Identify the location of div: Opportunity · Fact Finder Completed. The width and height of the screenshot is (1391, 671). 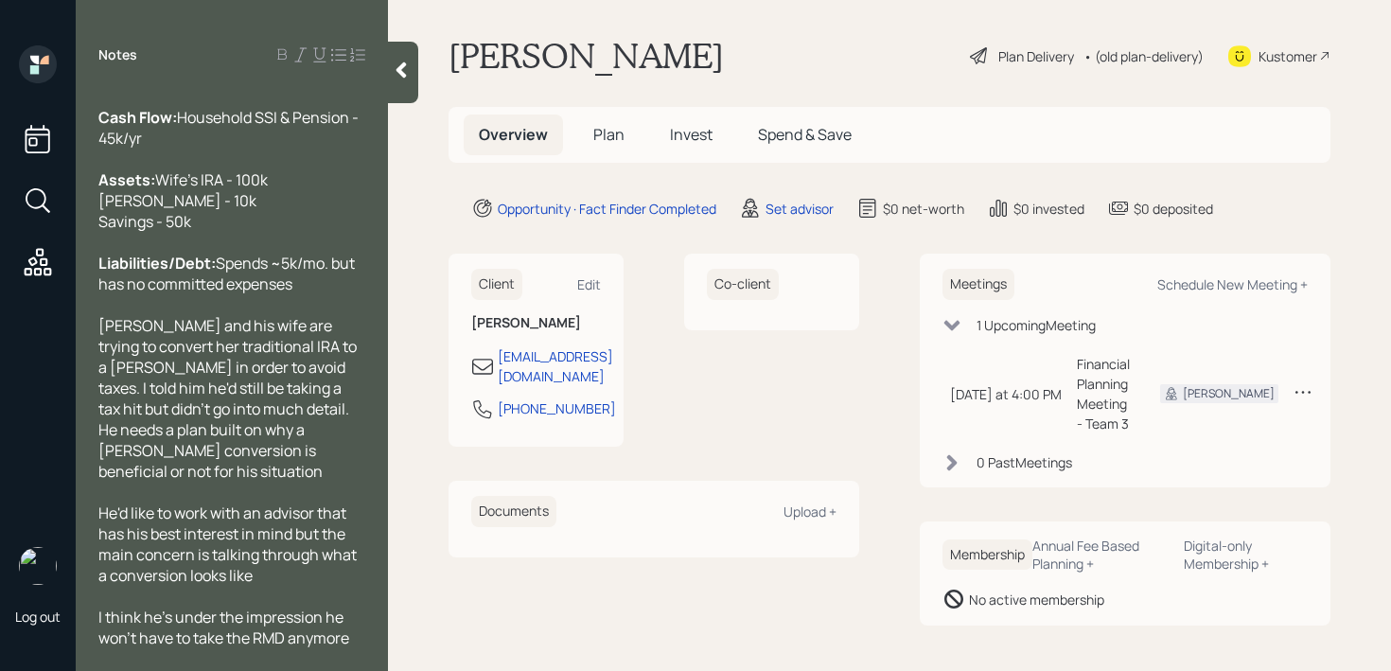
(607, 208).